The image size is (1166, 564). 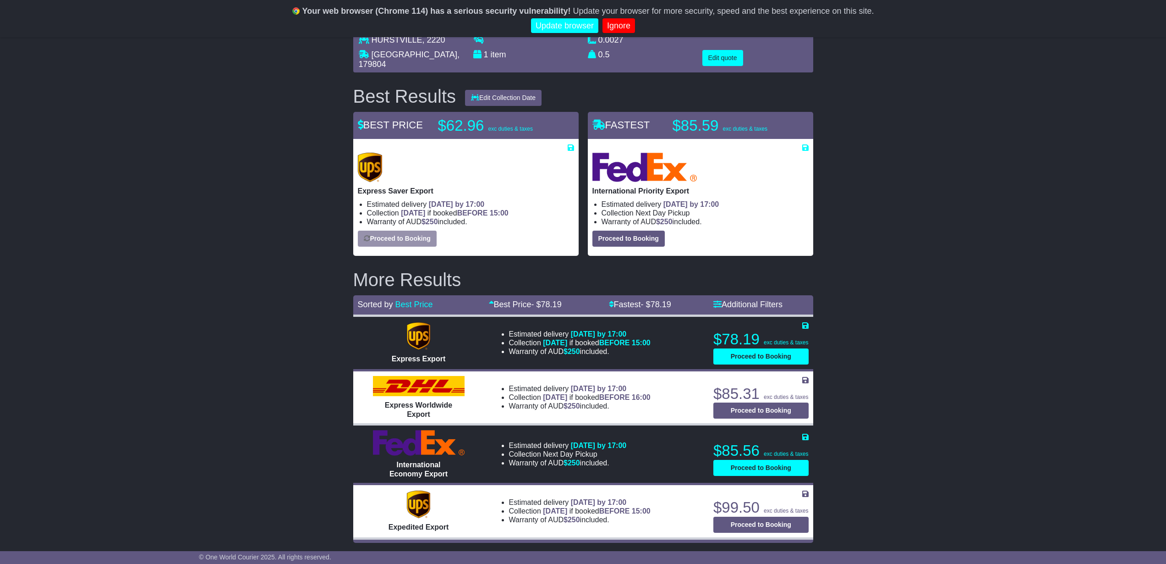 What do you see at coordinates (418, 336) in the screenshot?
I see `img: UPS (new): Express Export` at bounding box center [418, 336].